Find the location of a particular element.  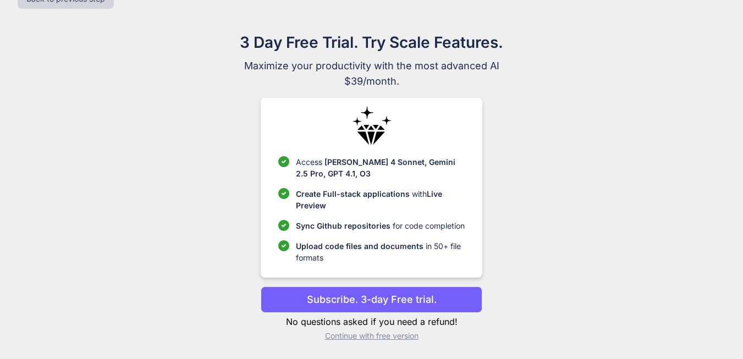

span: Create Full-stack applications is located at coordinates (353, 193).